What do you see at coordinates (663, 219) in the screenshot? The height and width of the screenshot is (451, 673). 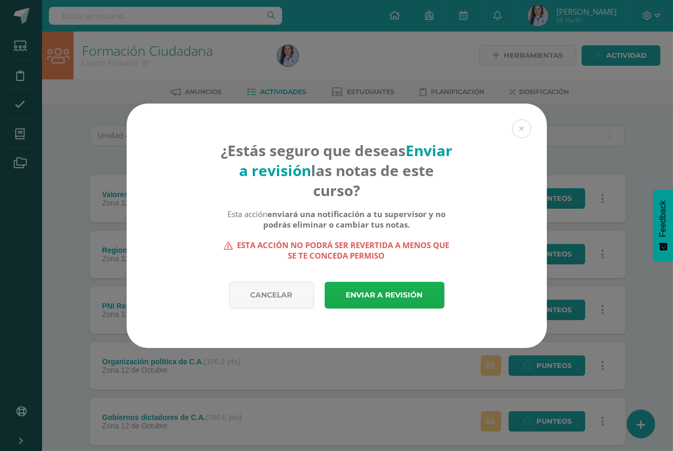 I see `span: Feedback` at bounding box center [663, 219].